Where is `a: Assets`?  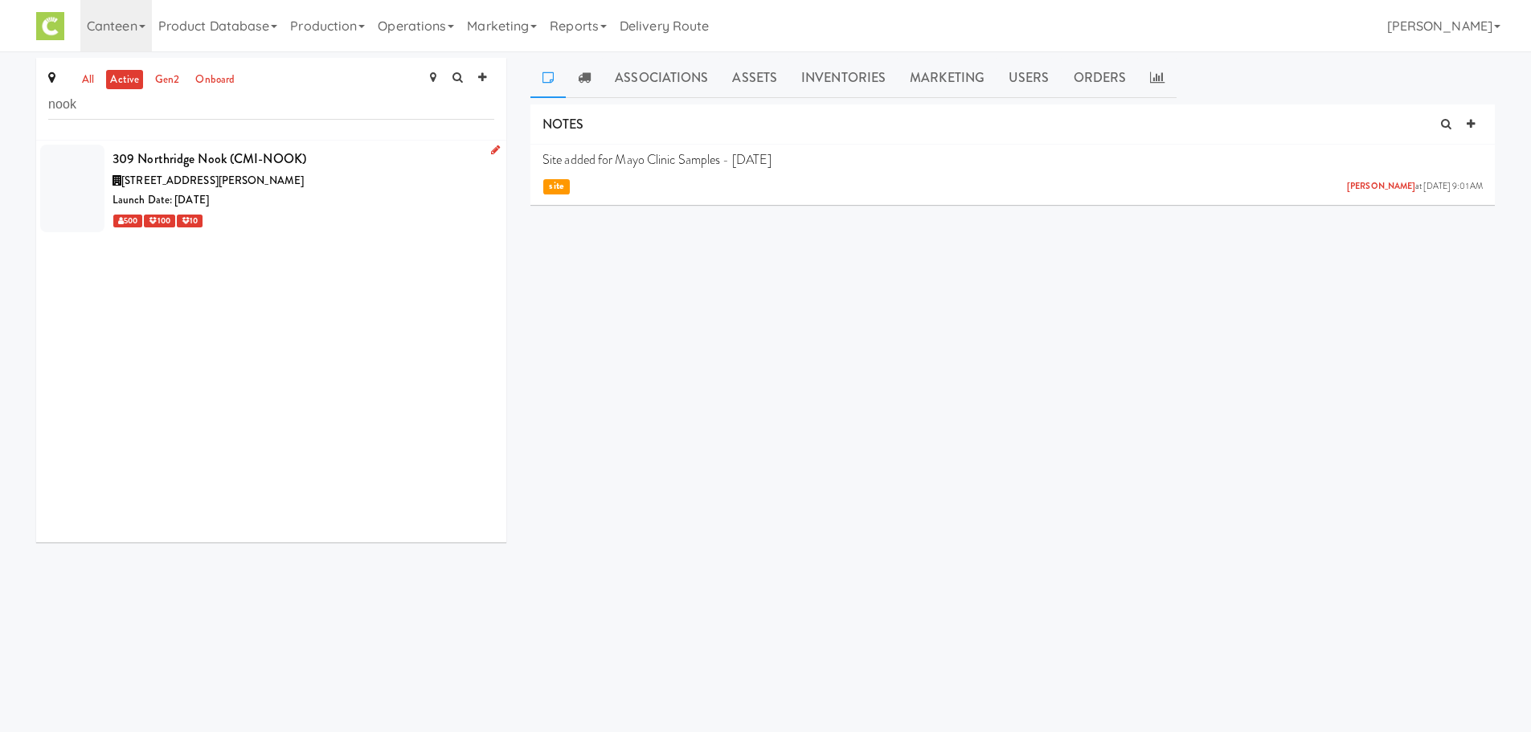
a: Assets is located at coordinates (755, 78).